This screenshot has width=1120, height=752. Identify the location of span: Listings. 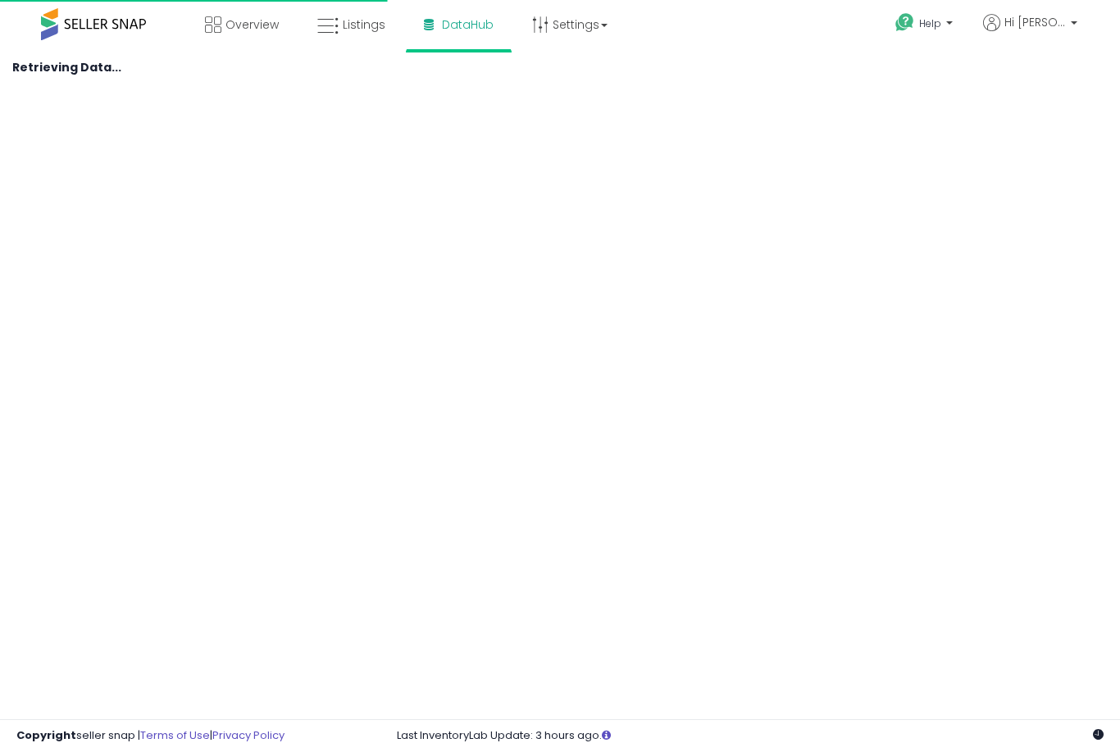
(364, 25).